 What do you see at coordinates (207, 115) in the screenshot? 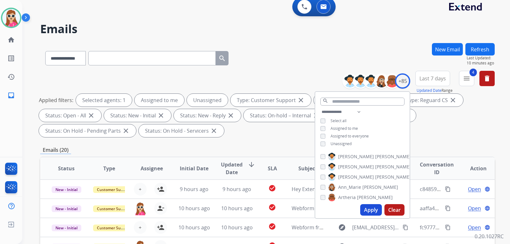
I see `div: Status: New - Reply` at bounding box center [207, 115].